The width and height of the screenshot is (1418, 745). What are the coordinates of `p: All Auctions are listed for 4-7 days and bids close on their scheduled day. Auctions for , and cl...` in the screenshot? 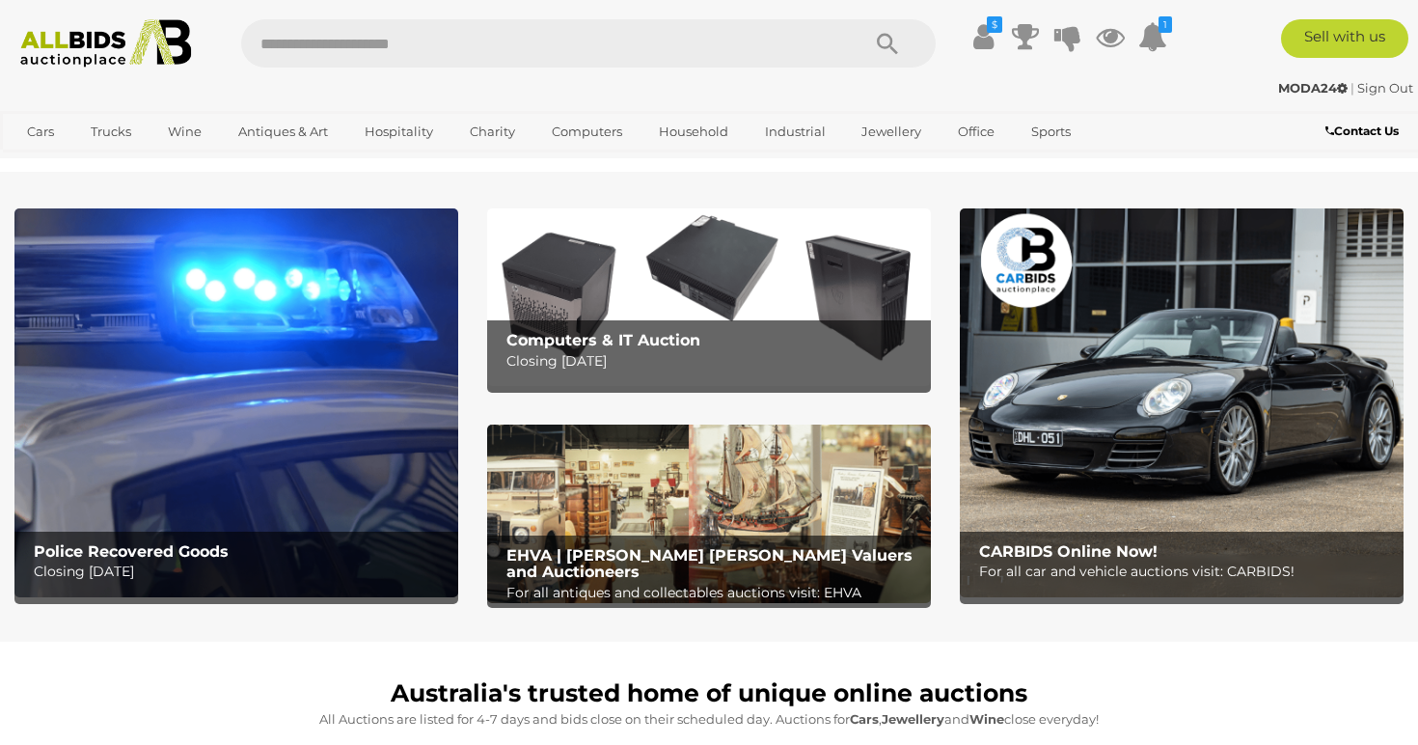 It's located at (709, 719).